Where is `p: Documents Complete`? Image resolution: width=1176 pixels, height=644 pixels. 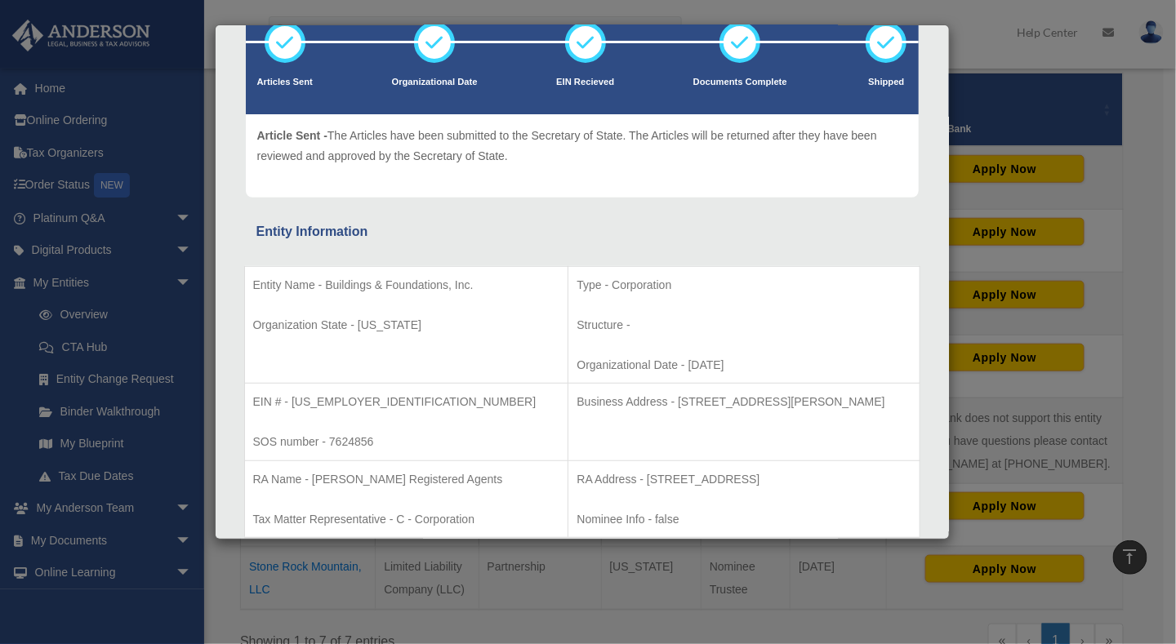
p: Documents Complete is located at coordinates (740, 82).